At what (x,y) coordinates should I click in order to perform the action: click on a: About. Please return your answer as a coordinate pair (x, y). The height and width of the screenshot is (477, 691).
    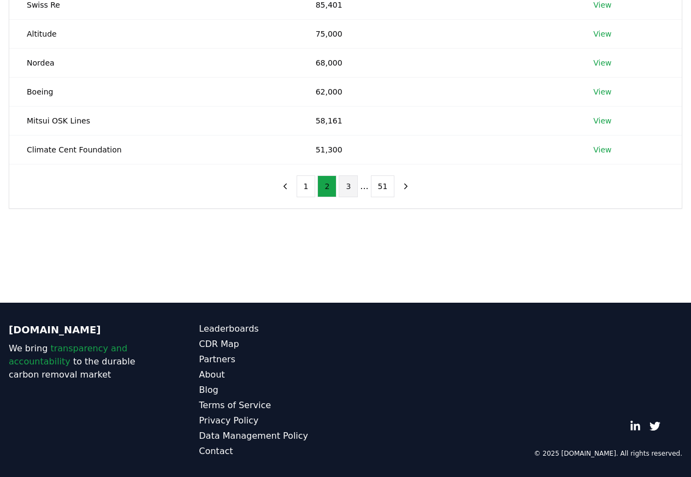
    Looking at the image, I should click on (272, 375).